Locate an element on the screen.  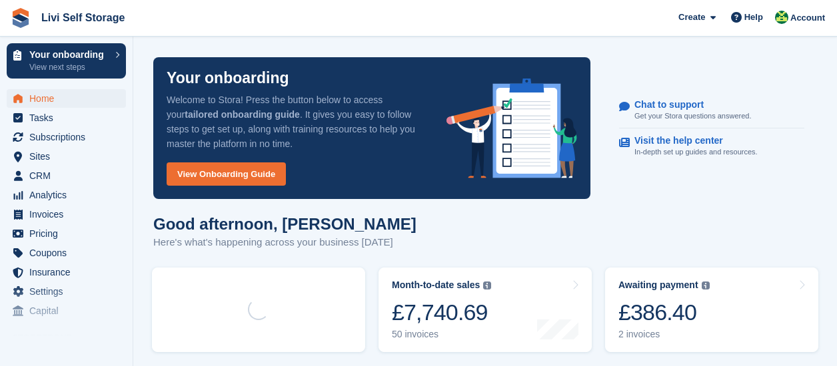
span: Insurance is located at coordinates (69, 272).